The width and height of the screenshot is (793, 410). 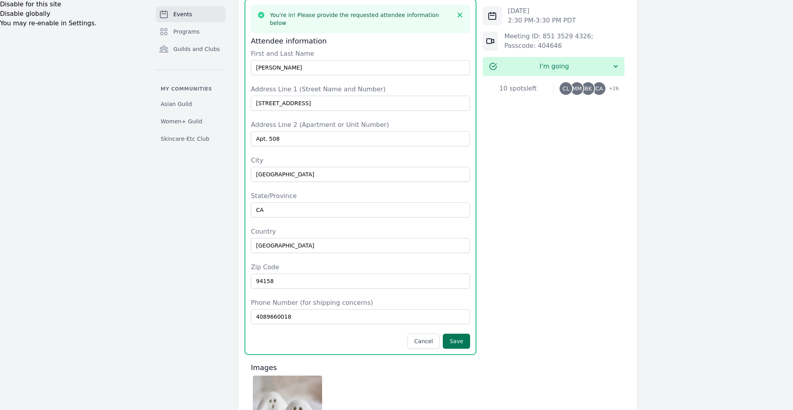 I want to click on label: Address Line 2 (Apartment or Unit Number), so click(x=361, y=125).